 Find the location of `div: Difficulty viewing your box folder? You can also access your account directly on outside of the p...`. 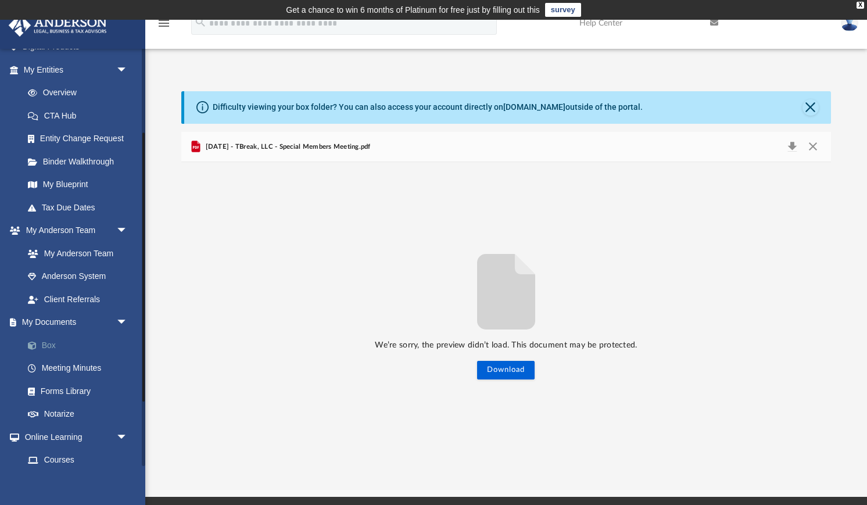

div: Difficulty viewing your box folder? You can also access your account directly on outside of the p... is located at coordinates (428, 107).